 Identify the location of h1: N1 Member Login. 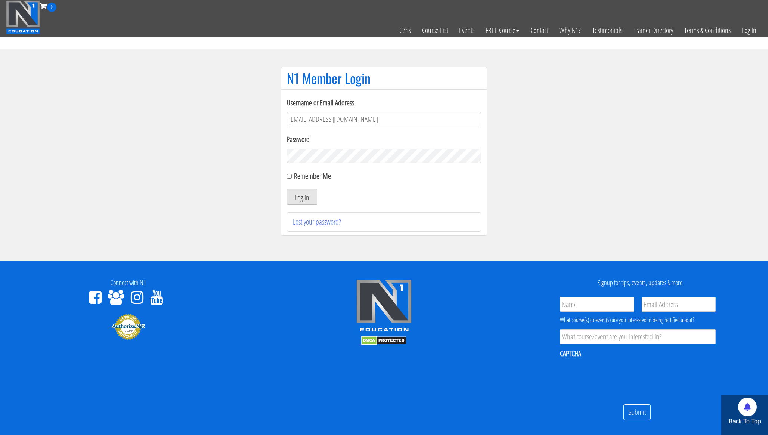
(384, 78).